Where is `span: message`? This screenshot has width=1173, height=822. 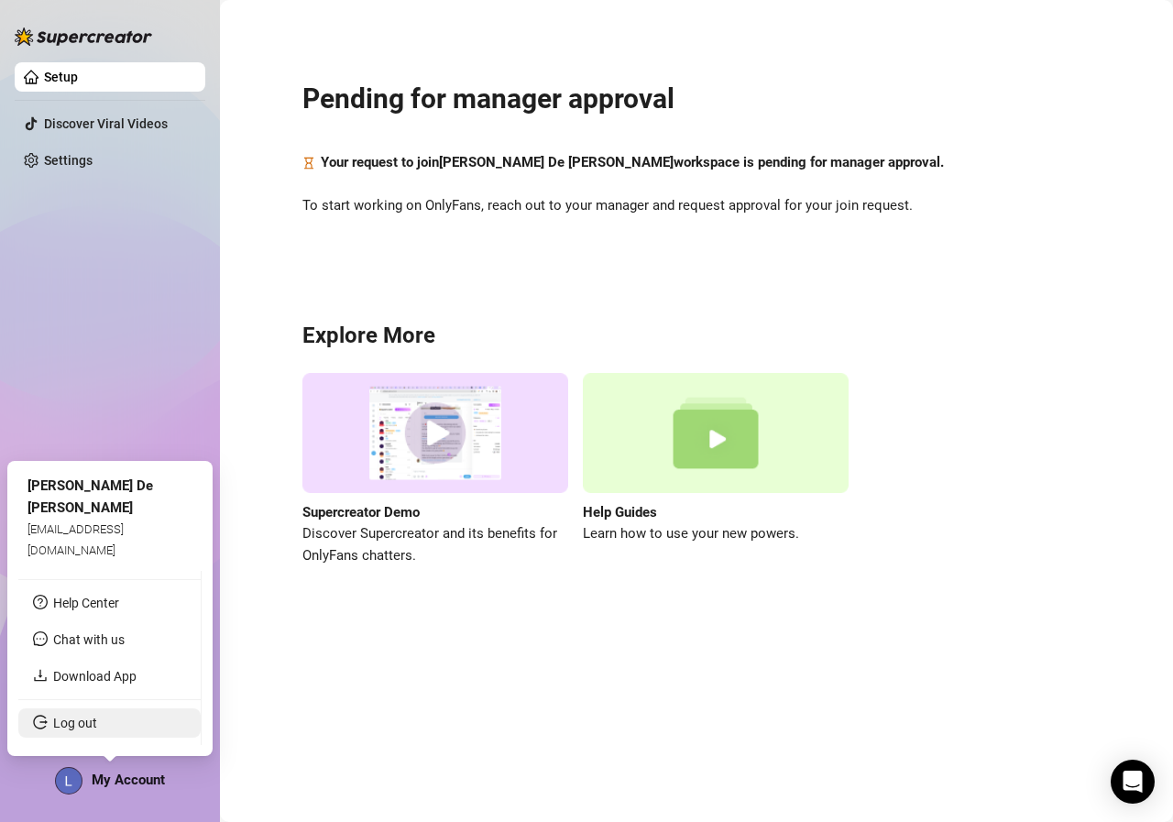 span: message is located at coordinates (40, 639).